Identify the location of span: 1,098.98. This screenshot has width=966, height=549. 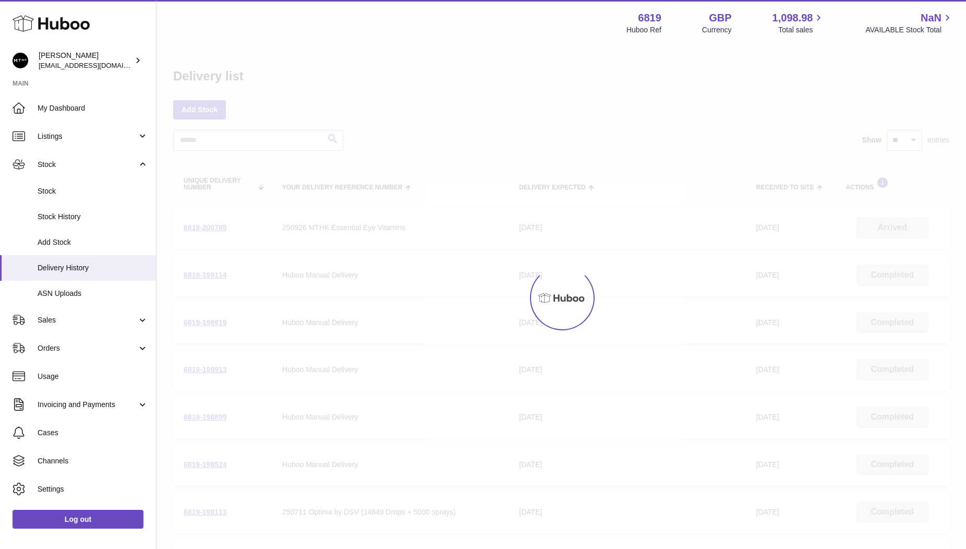
(793, 18).